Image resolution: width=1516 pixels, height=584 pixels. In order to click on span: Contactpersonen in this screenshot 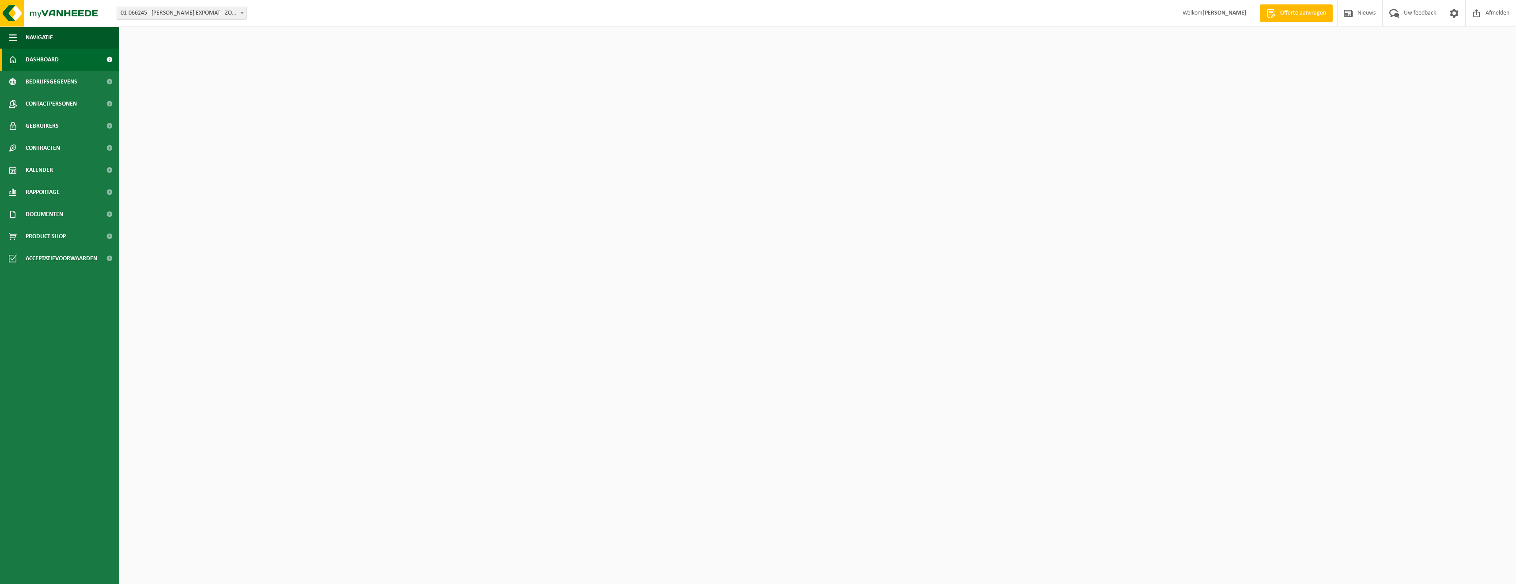, I will do `click(51, 104)`.